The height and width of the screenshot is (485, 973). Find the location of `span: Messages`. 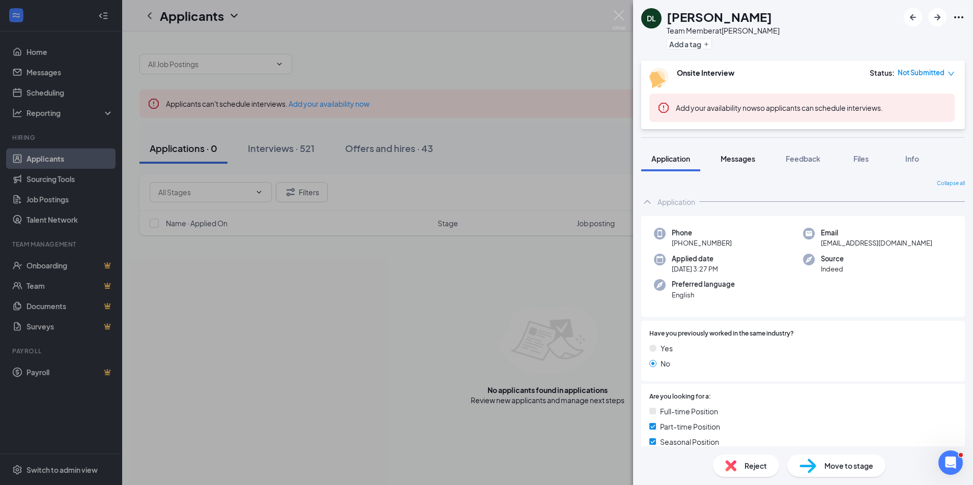

span: Messages is located at coordinates (738, 159).